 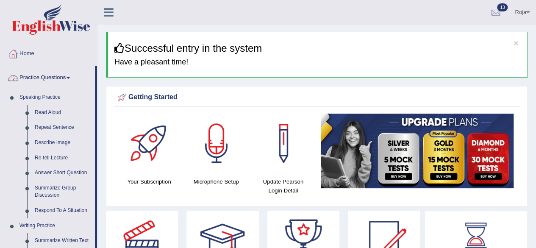 What do you see at coordinates (417, 151) in the screenshot?
I see `img: small5.jpg` at bounding box center [417, 151].